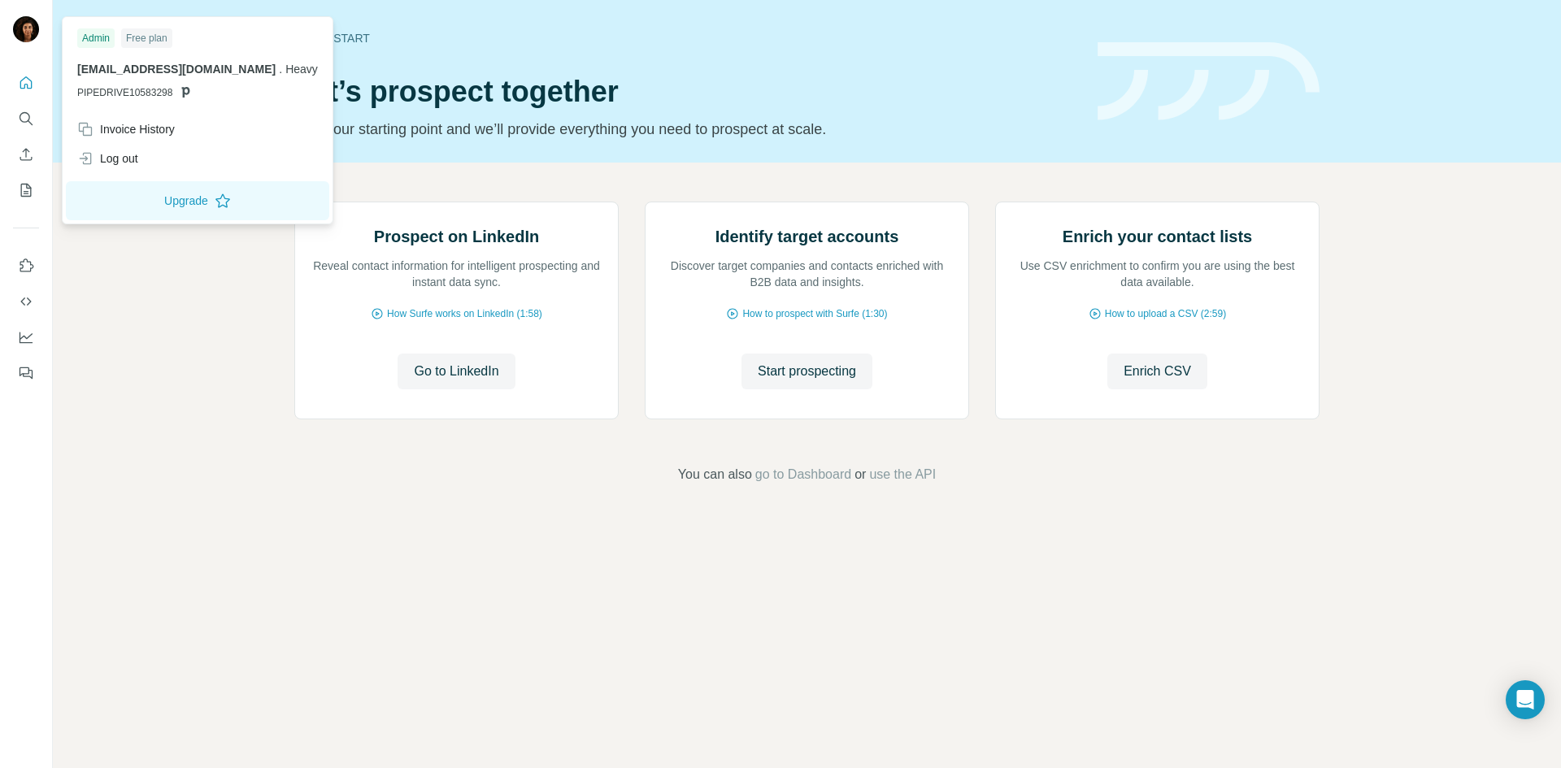 The image size is (1561, 768). I want to click on div: Invoice History, so click(126, 129).